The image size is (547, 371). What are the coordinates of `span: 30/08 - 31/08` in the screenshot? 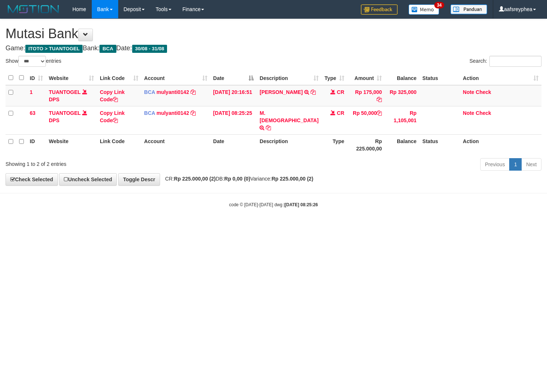 It's located at (150, 49).